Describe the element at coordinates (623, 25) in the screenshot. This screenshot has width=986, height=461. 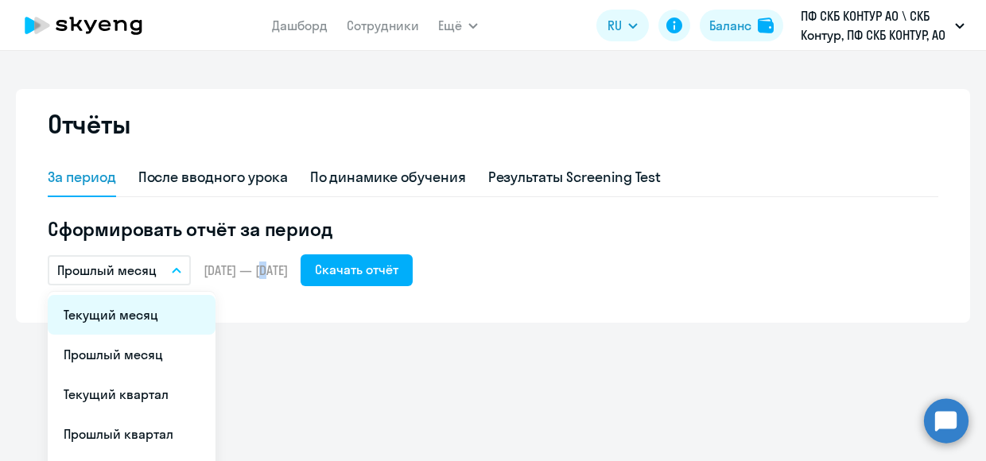
I see `button: RU` at that location.